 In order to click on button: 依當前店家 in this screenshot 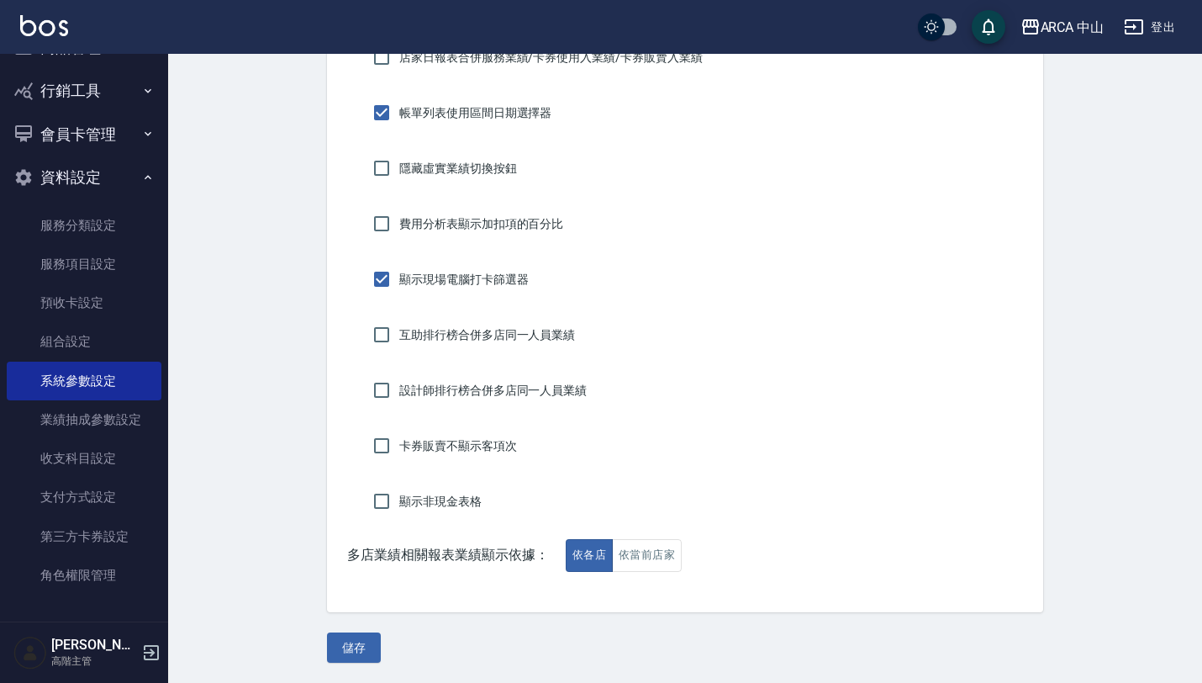, I will do `click(647, 555)`.